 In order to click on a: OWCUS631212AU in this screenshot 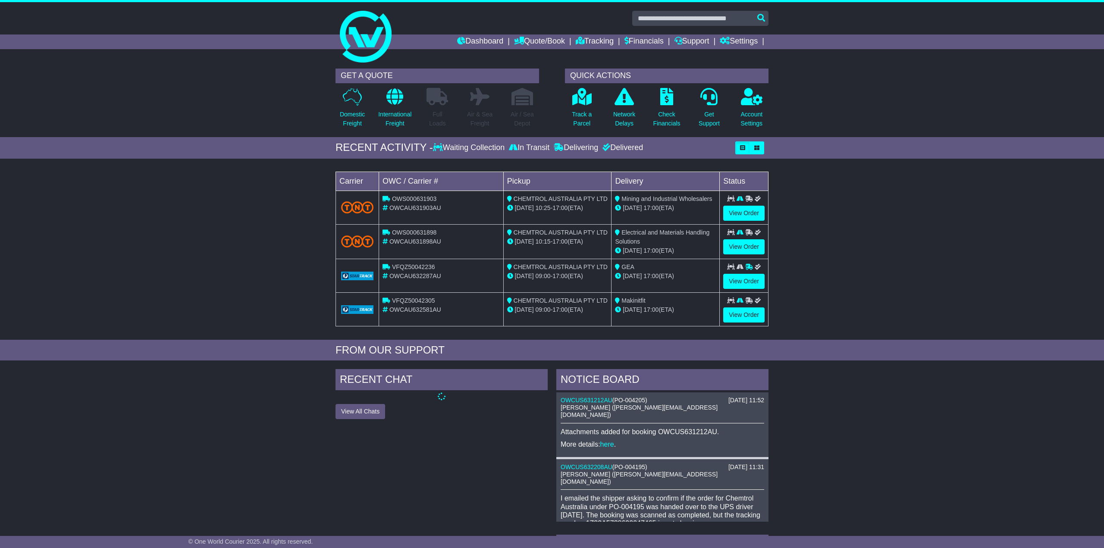, I will do `click(586, 400)`.